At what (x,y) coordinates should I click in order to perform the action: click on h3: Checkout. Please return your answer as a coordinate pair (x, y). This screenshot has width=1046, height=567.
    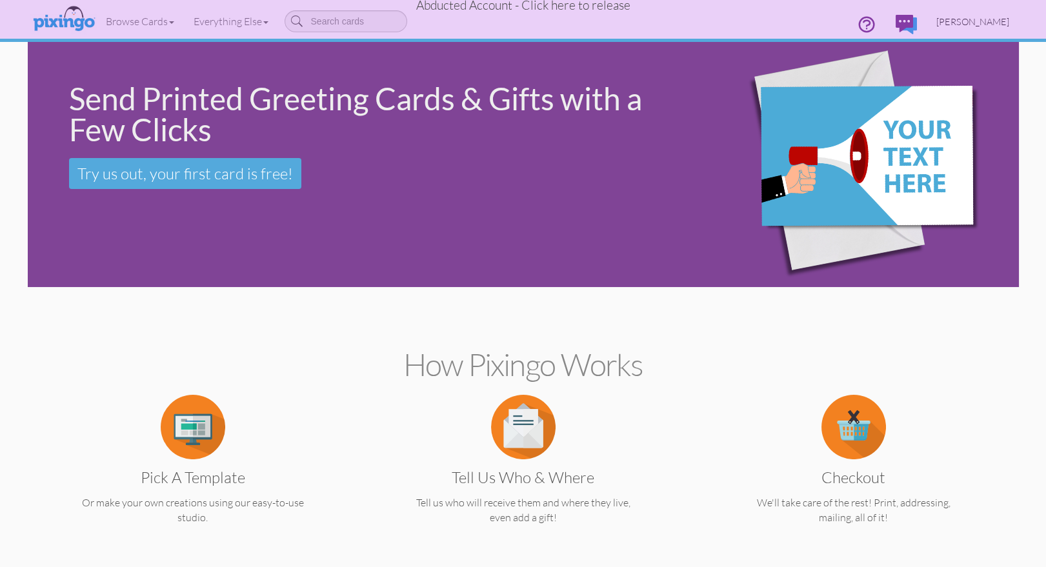
    Looking at the image, I should click on (854, 478).